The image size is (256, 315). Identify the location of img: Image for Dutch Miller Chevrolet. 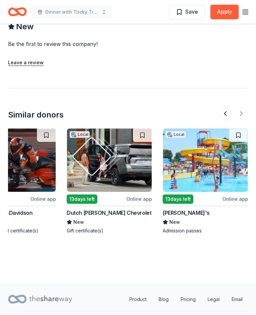
(109, 160).